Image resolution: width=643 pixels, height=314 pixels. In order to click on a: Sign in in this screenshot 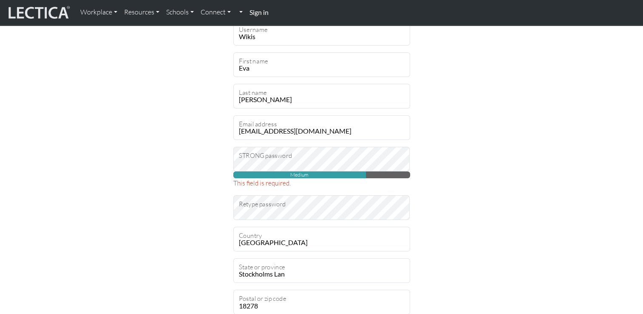, I will do `click(259, 12)`.